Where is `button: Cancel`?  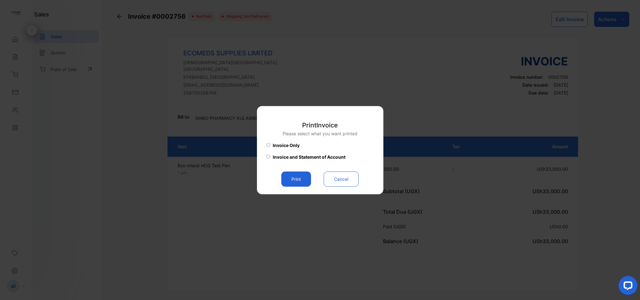
button: Cancel is located at coordinates (341, 179).